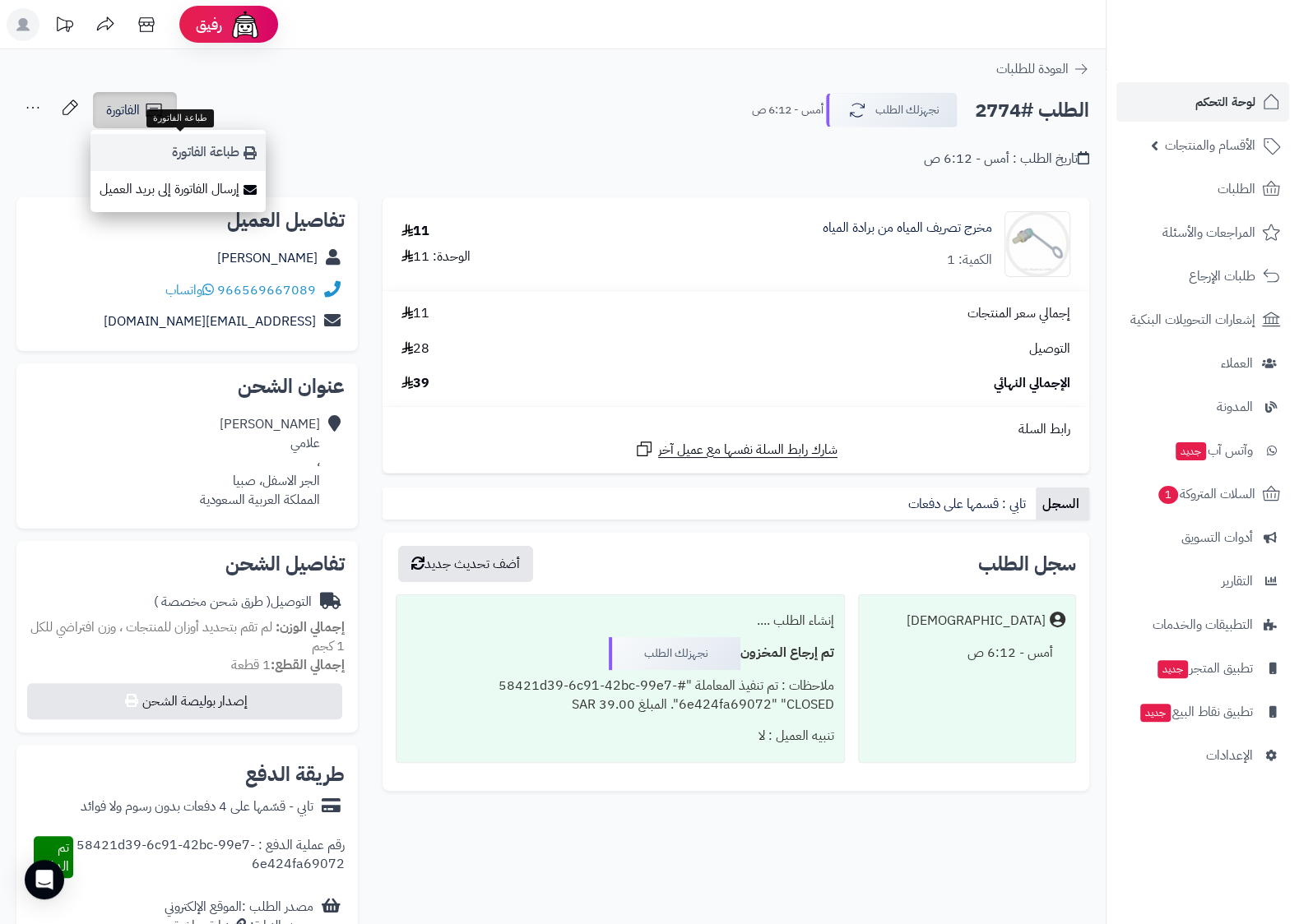  What do you see at coordinates (1202, 450) in the screenshot?
I see `a: وآتس آبجديد` at bounding box center [1202, 450].